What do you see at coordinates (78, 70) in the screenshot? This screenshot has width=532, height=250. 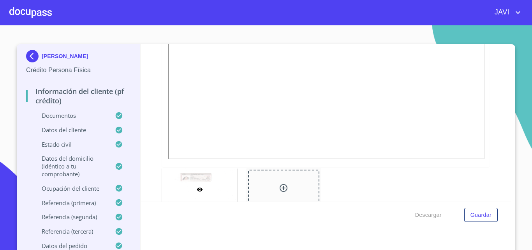 I see `p: Crédito Persona Física` at bounding box center [78, 70].